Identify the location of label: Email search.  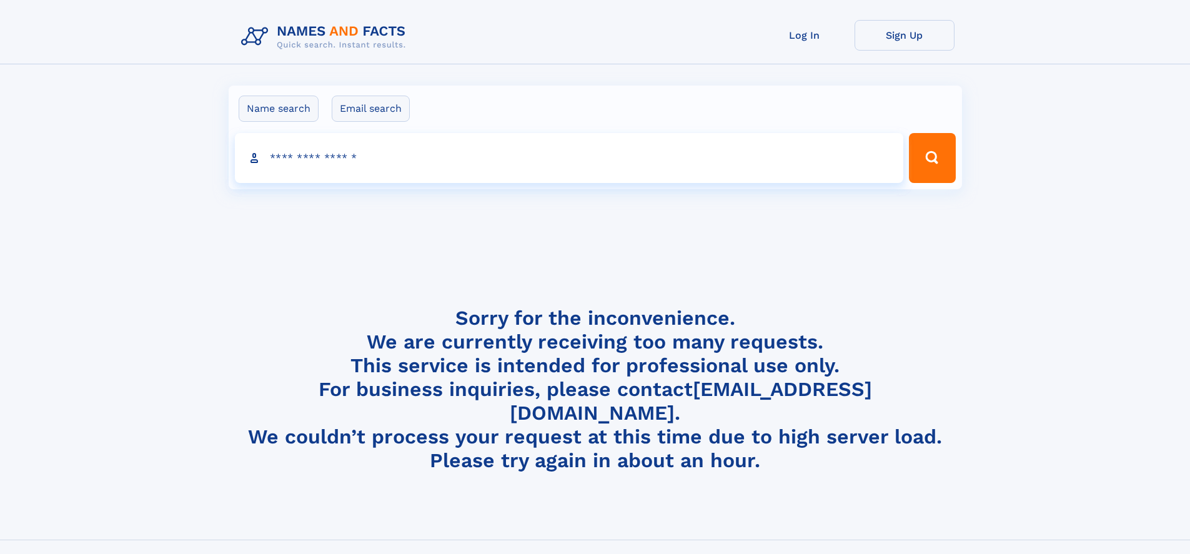
(370, 109).